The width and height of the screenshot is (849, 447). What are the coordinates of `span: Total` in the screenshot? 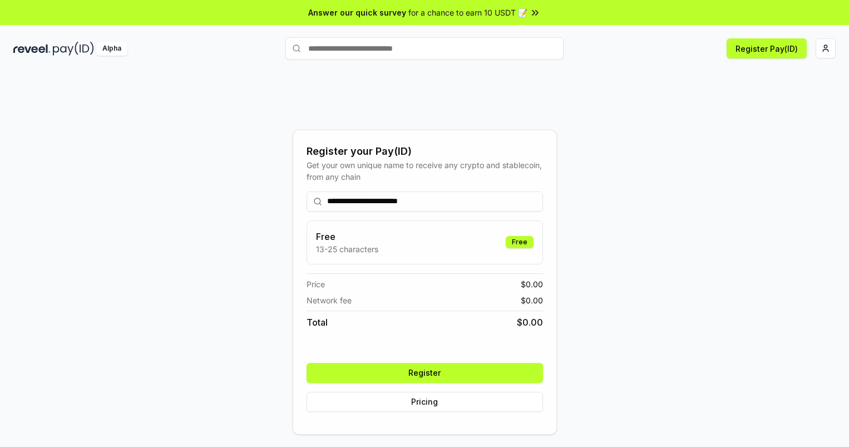 It's located at (317, 322).